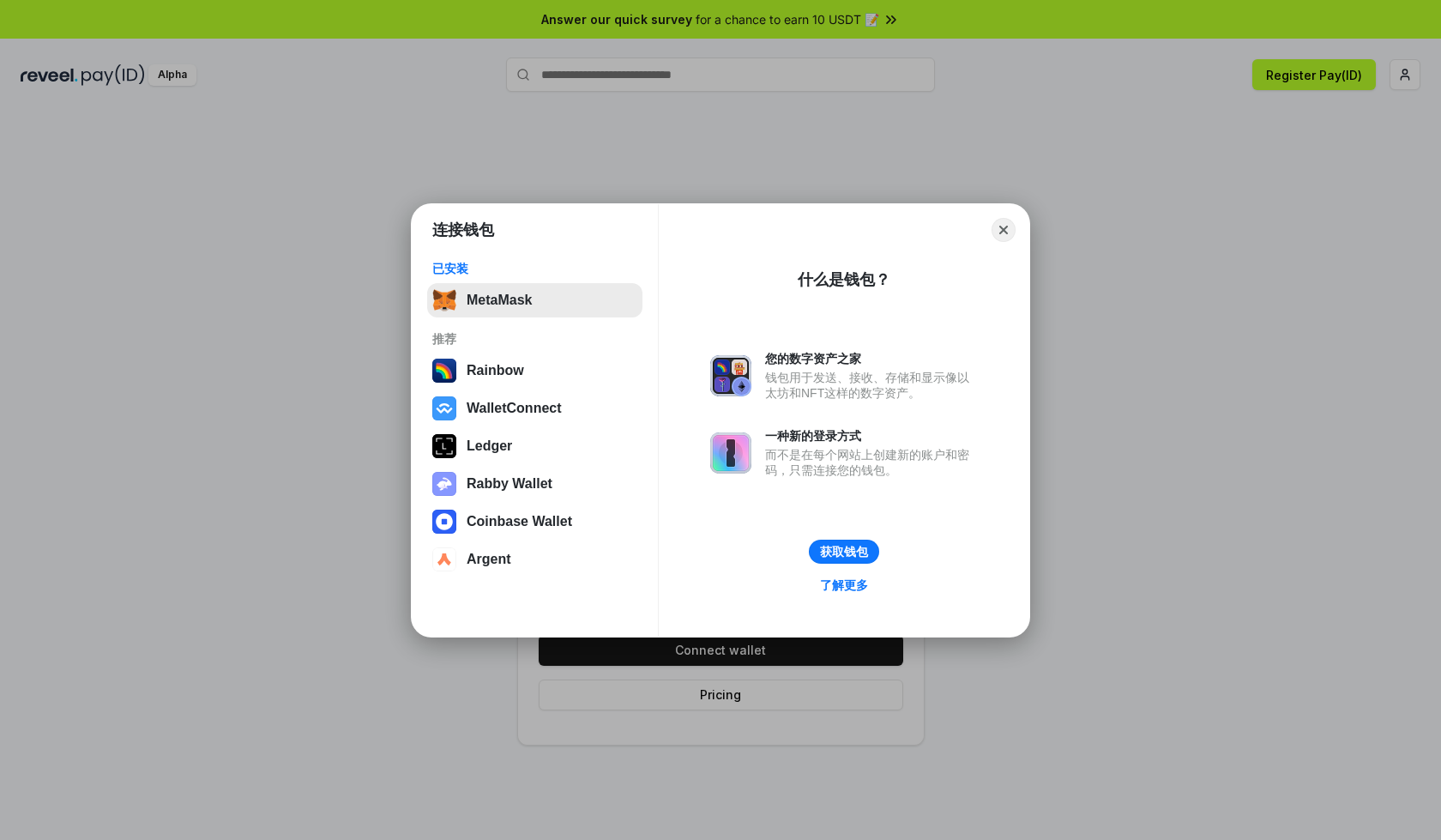 This screenshot has height=840, width=1441. What do you see at coordinates (535, 484) in the screenshot?
I see `button: Rabby Wallet` at bounding box center [535, 484].